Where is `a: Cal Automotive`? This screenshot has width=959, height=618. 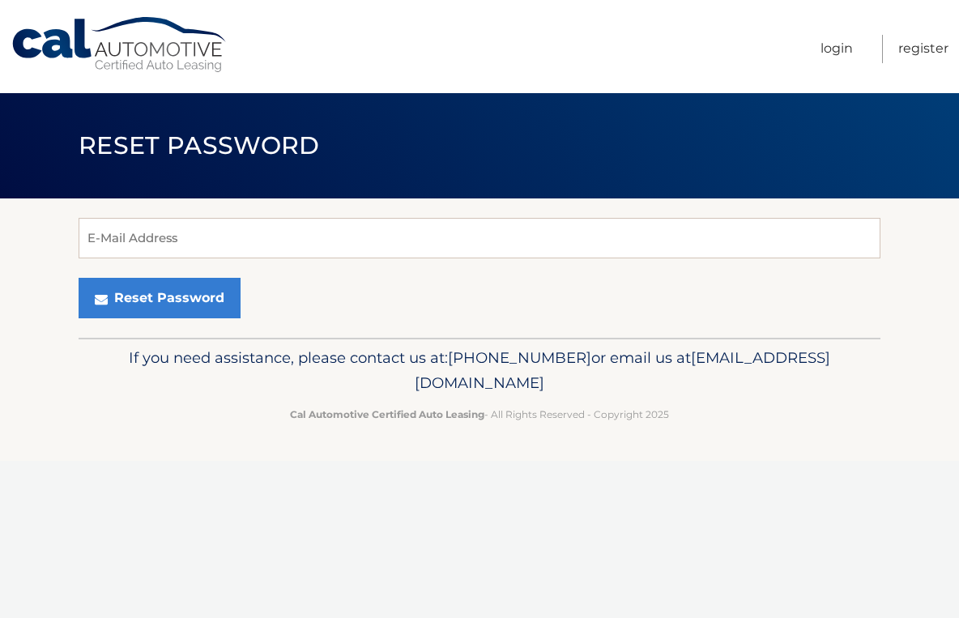 a: Cal Automotive is located at coordinates (120, 45).